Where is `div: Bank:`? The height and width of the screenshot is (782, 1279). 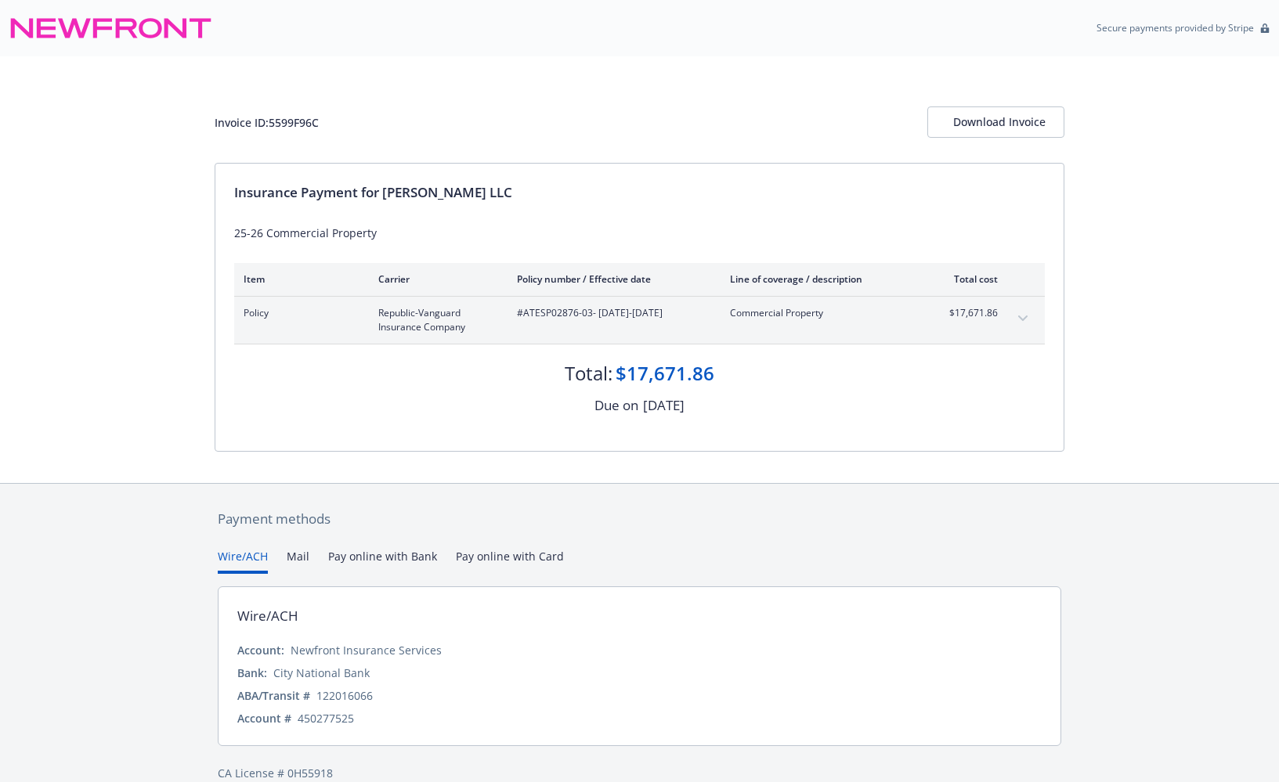 div: Bank: is located at coordinates (252, 673).